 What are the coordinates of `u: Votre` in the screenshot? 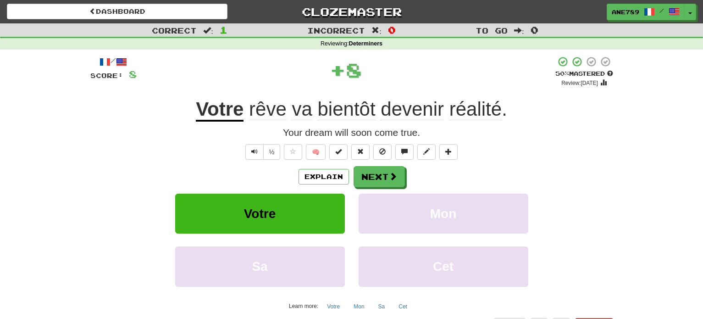 It's located at (220, 110).